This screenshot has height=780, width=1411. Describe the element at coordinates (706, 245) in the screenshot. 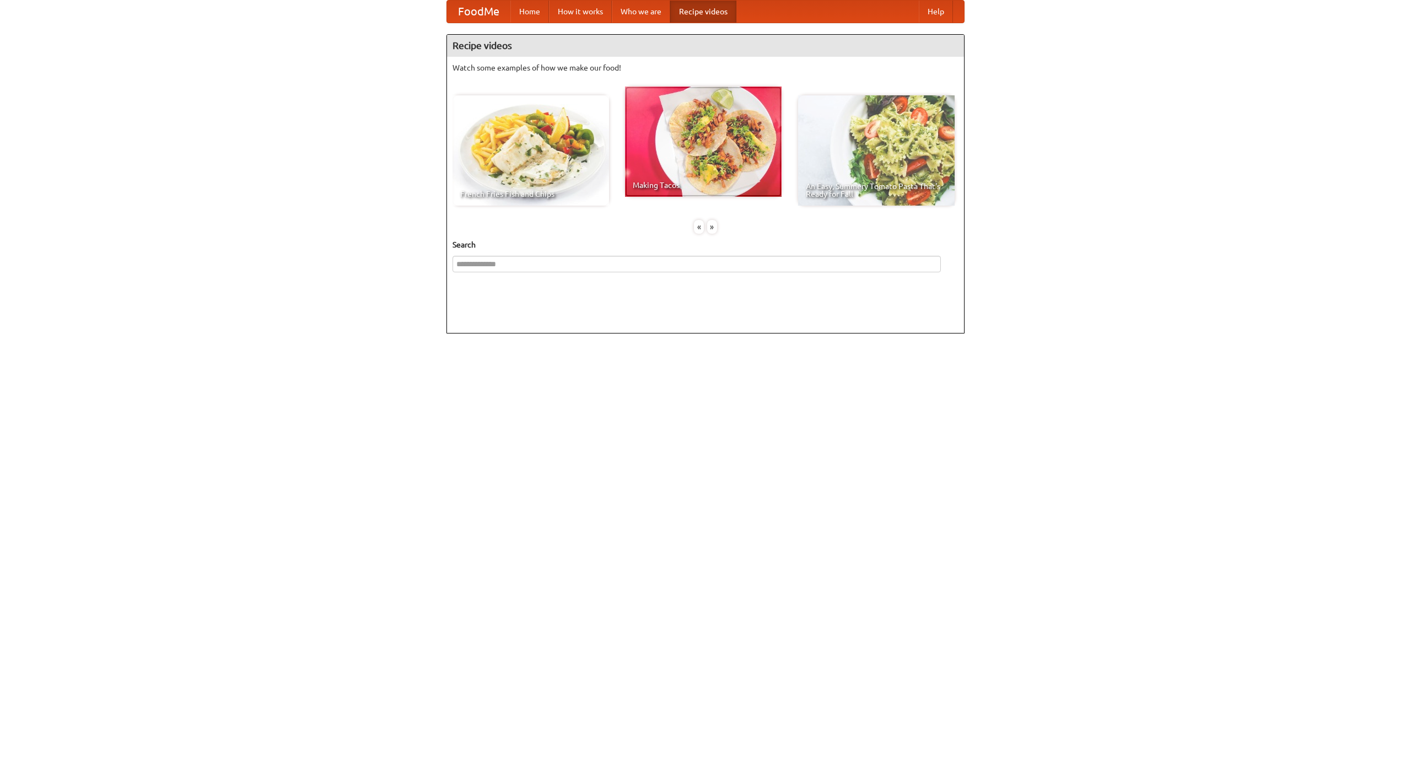

I see `h5: Search` at that location.